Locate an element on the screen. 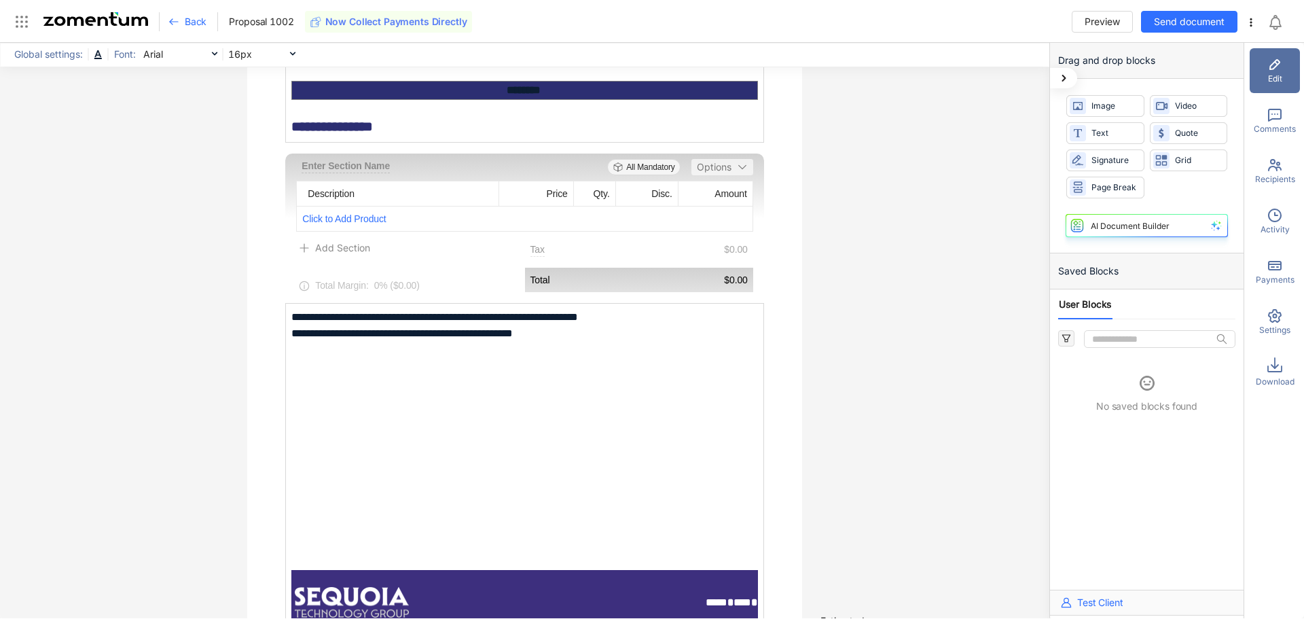 This screenshot has height=619, width=1304. button: Preview is located at coordinates (1102, 22).